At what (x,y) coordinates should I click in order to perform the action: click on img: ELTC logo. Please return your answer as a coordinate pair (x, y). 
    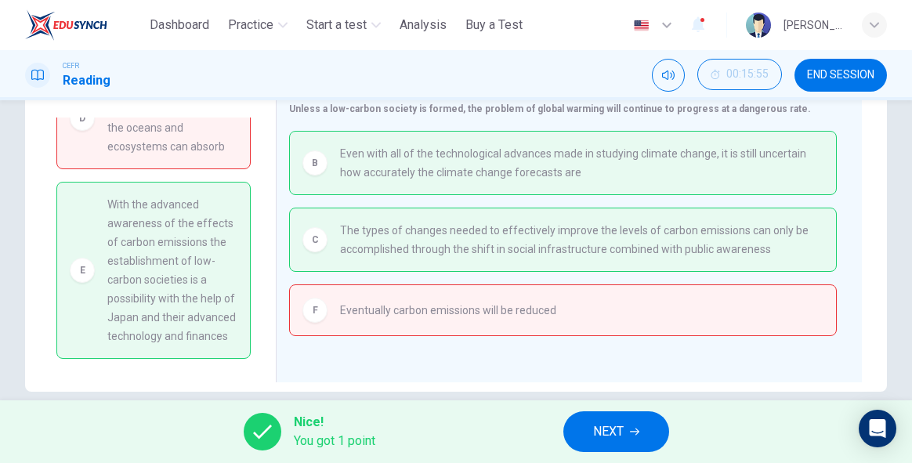
    Looking at the image, I should click on (66, 25).